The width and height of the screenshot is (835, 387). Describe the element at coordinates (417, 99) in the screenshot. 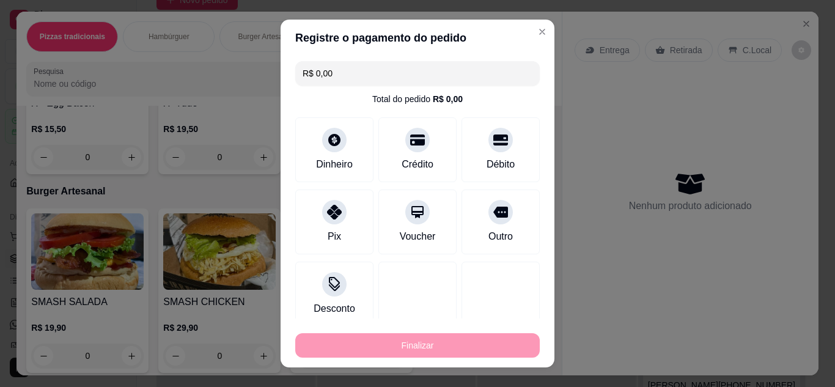

I see `div: Total do pedido` at that location.